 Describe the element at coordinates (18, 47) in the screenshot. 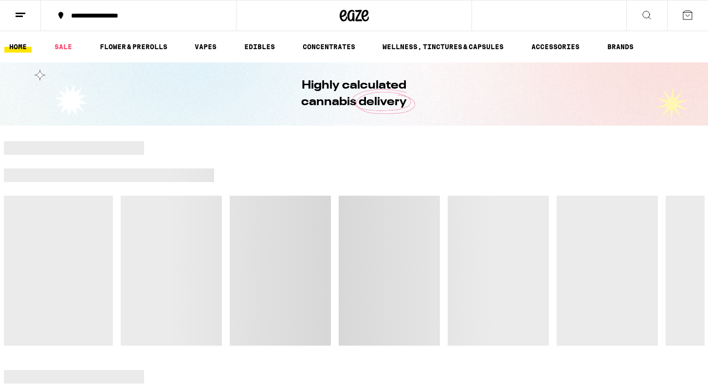

I see `a: HOME` at that location.